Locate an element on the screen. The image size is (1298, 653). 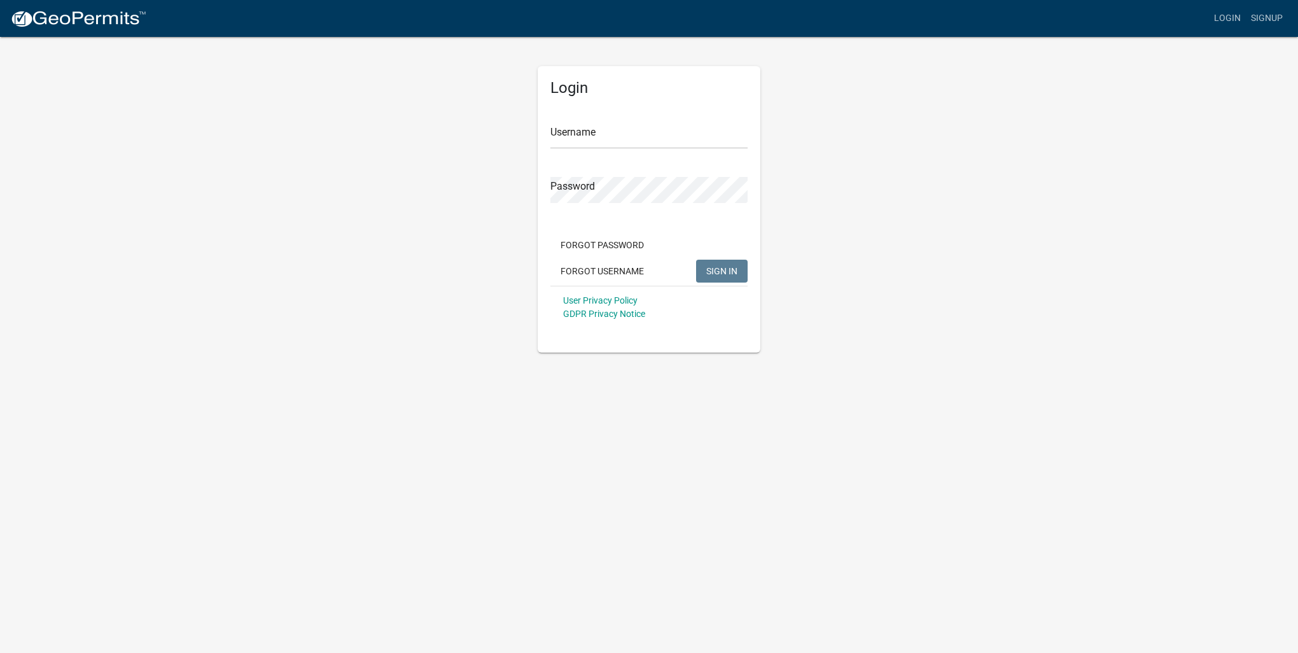
a: Login is located at coordinates (1227, 18).